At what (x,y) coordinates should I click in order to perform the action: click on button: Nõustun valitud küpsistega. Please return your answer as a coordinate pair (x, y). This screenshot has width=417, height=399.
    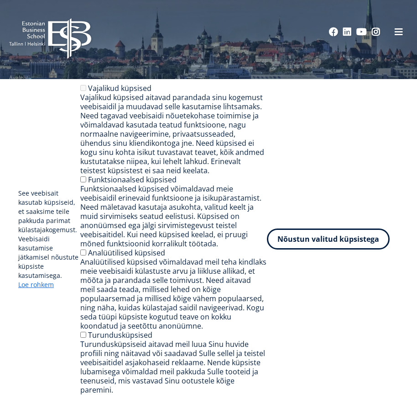
    Looking at the image, I should click on (328, 239).